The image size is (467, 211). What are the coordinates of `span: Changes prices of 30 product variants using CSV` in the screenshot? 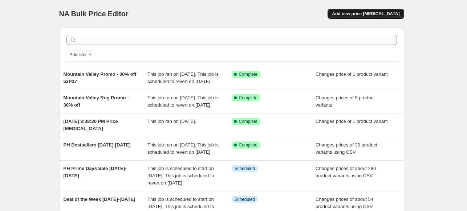 It's located at (346, 149).